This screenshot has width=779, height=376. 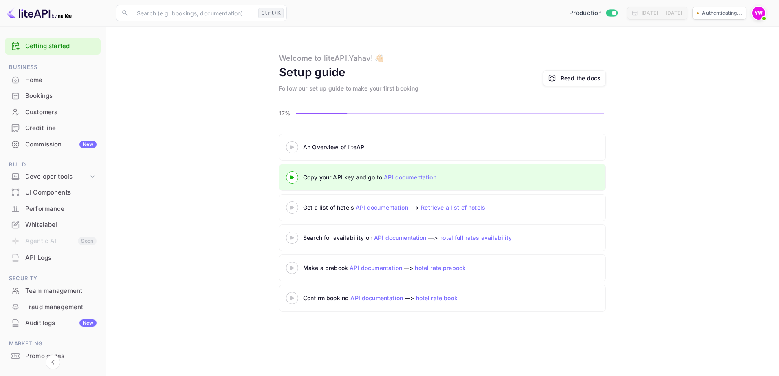 What do you see at coordinates (53, 165) in the screenshot?
I see `span: Build` at bounding box center [53, 165].